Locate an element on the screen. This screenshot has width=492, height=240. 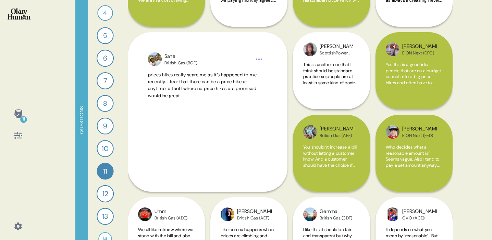
div: 9 is located at coordinates (105, 126).